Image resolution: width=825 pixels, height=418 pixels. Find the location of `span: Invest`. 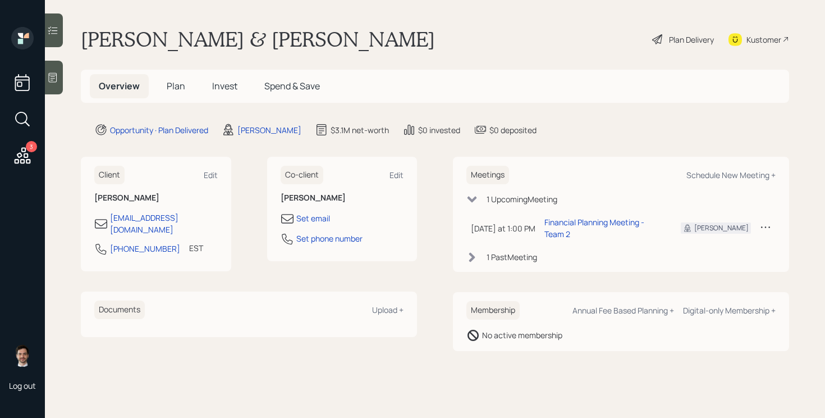

span: Invest is located at coordinates (225, 86).